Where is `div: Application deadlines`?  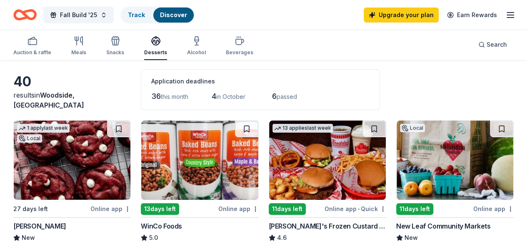 div: Application deadlines is located at coordinates (260, 81).